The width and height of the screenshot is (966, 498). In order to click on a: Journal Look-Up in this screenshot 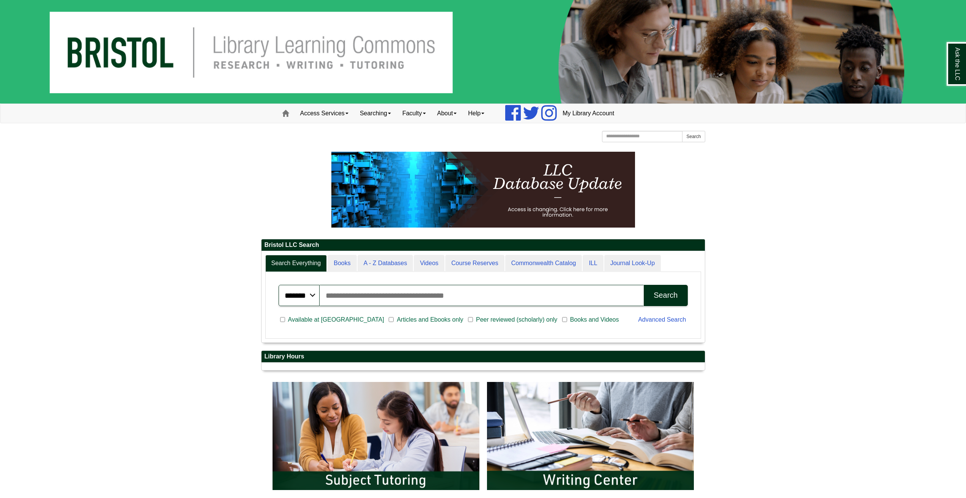, I will do `click(632, 263)`.